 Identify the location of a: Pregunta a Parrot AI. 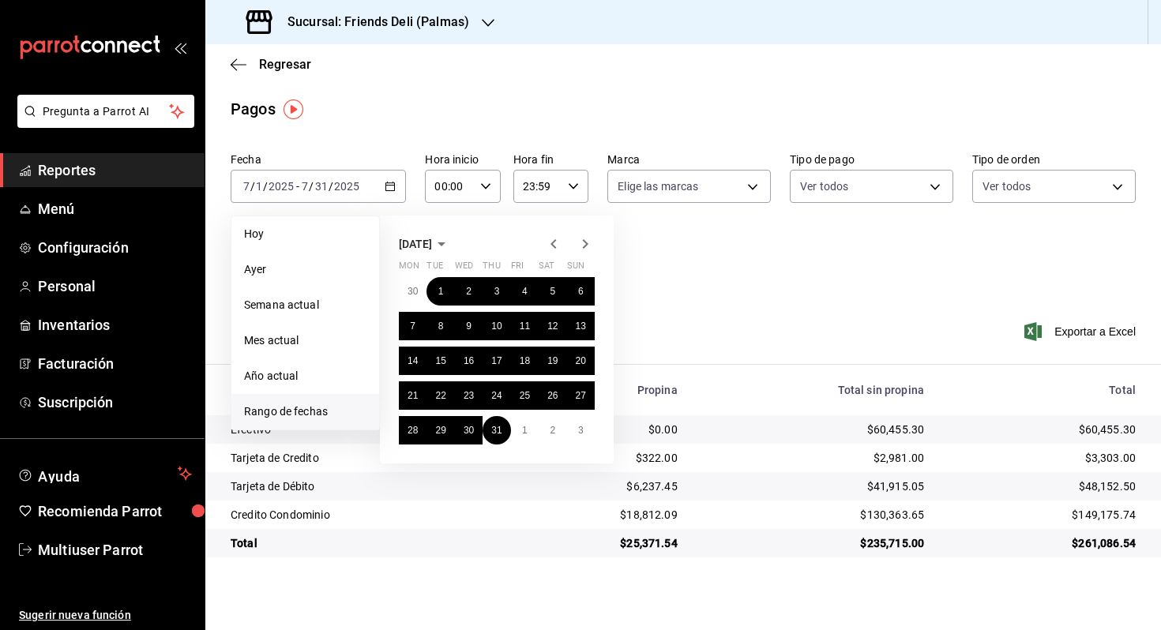
(103, 122).